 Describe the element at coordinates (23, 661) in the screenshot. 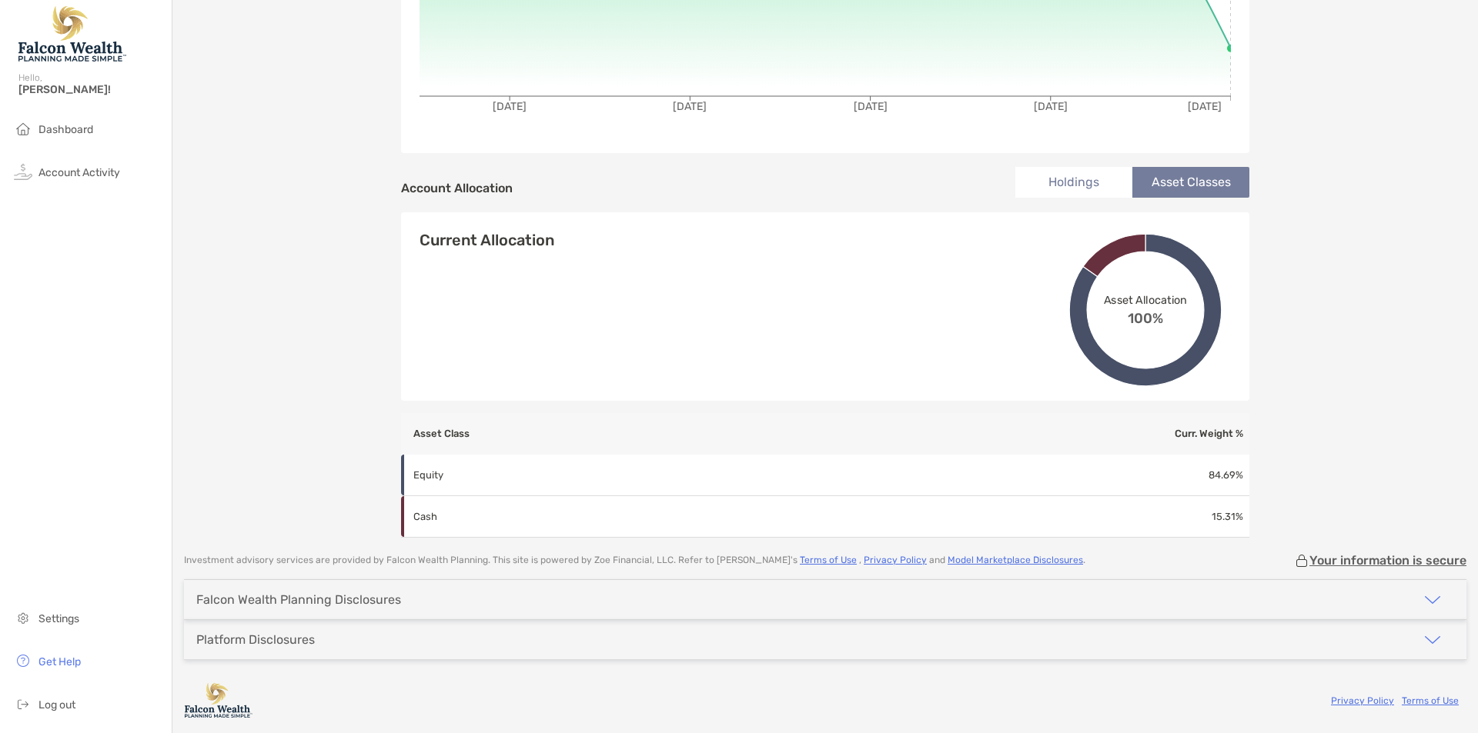

I see `img: get-help icon` at that location.